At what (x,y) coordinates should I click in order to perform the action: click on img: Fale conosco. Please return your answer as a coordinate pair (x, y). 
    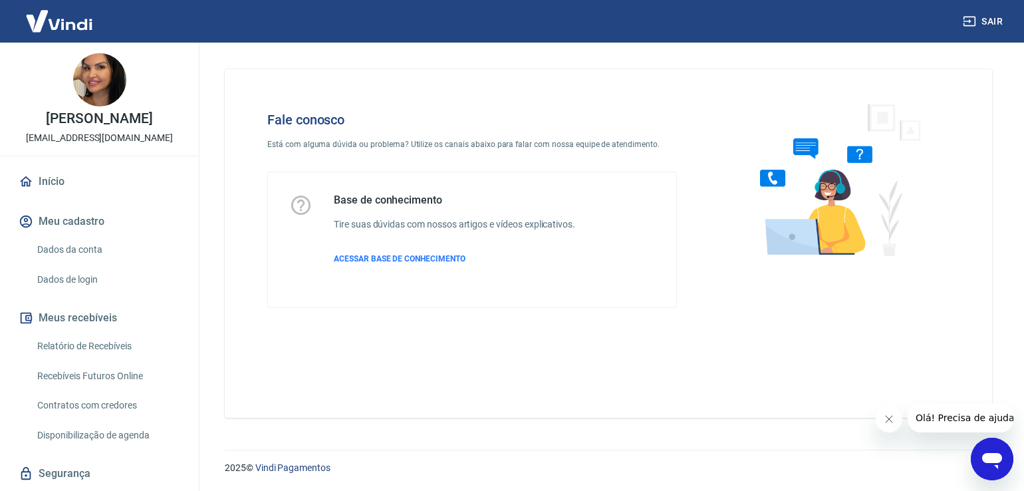
    Looking at the image, I should click on (835, 179).